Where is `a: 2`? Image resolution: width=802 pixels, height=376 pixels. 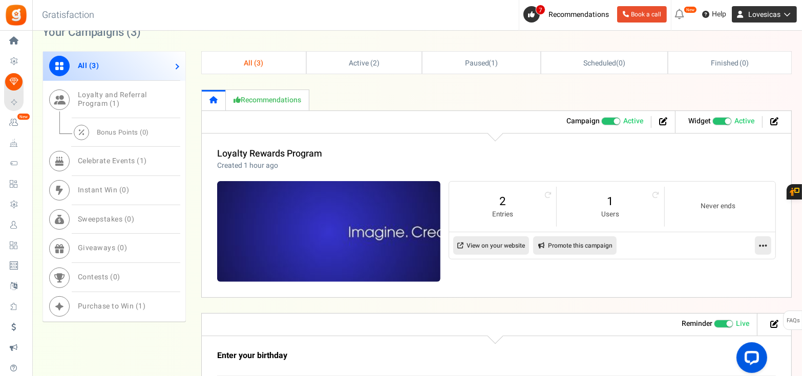
a: 2 is located at coordinates (502, 202).